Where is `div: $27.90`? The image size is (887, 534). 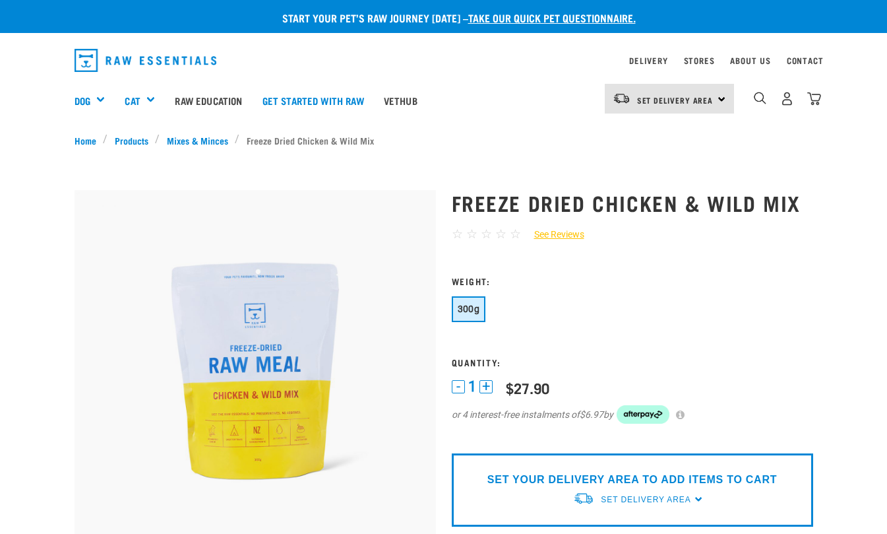
div: $27.90 is located at coordinates (528, 387).